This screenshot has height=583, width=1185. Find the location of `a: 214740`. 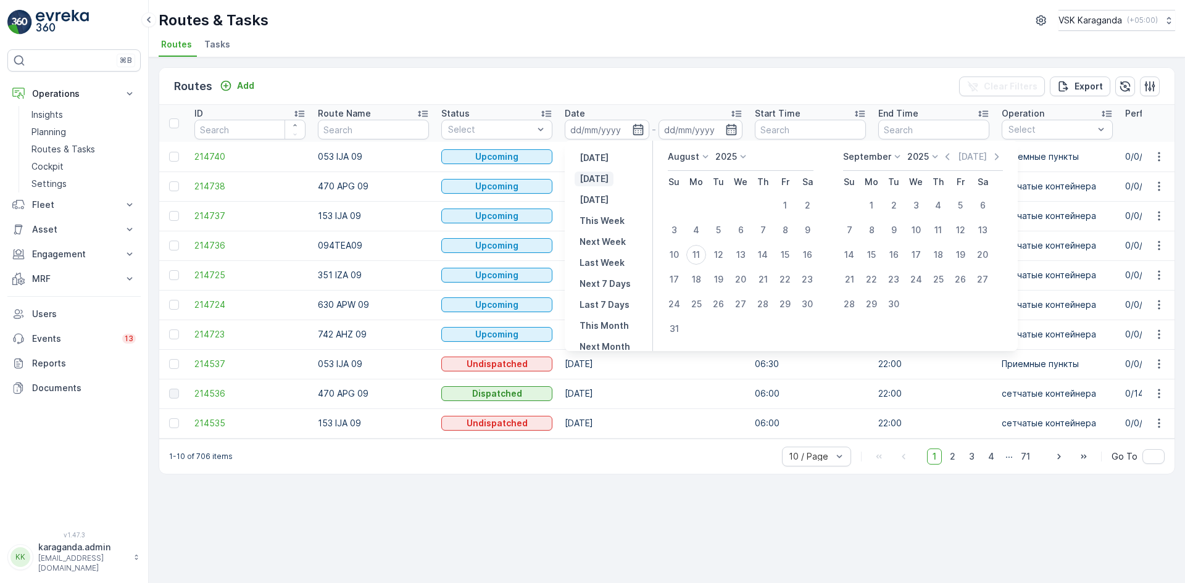

a: 214740 is located at coordinates (250, 157).